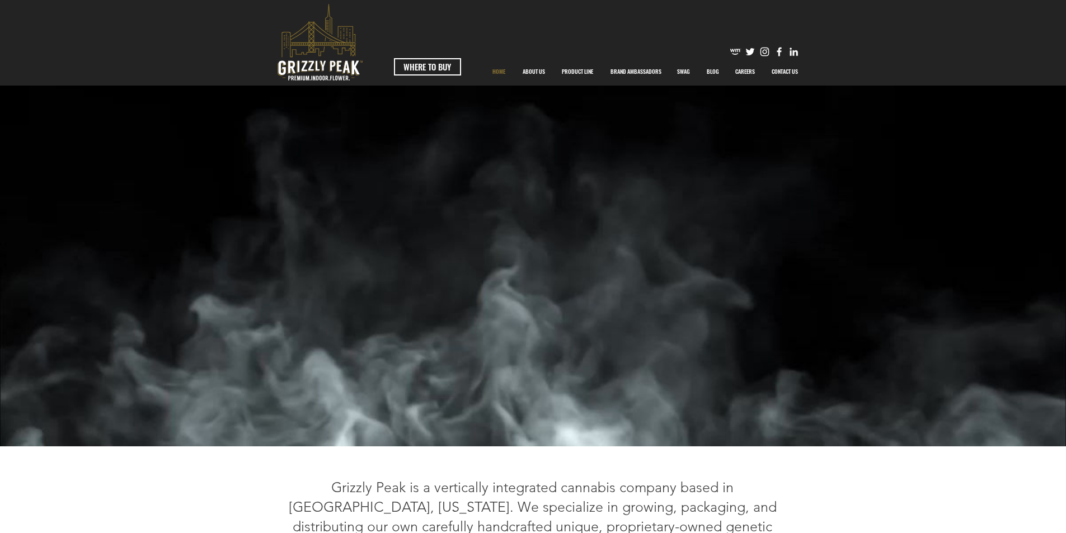 The width and height of the screenshot is (1066, 533). Describe the element at coordinates (794, 51) in the screenshot. I see `a: Likedin` at that location.